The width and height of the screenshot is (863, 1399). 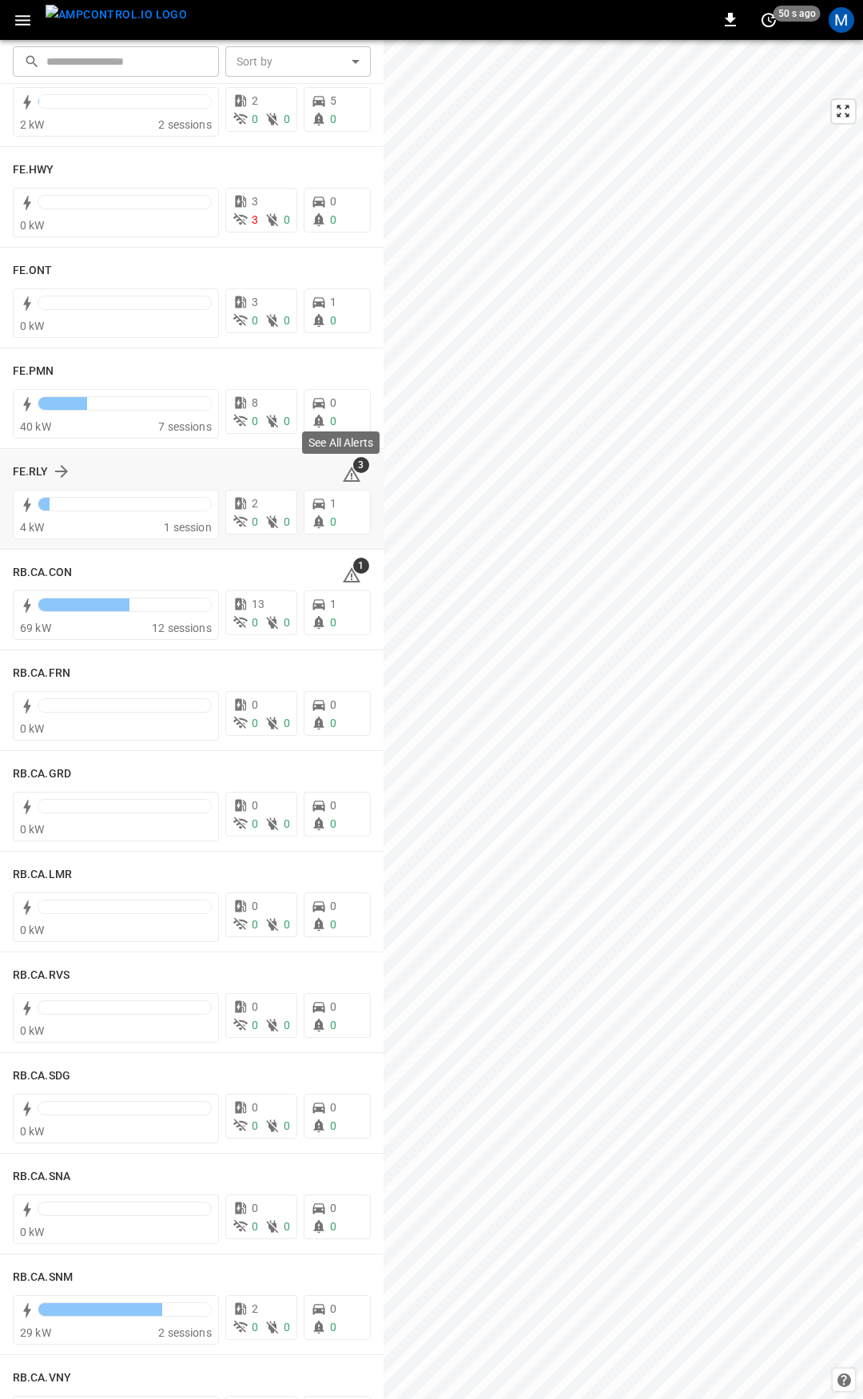 What do you see at coordinates (32, 527) in the screenshot?
I see `span: 4 kW` at bounding box center [32, 527].